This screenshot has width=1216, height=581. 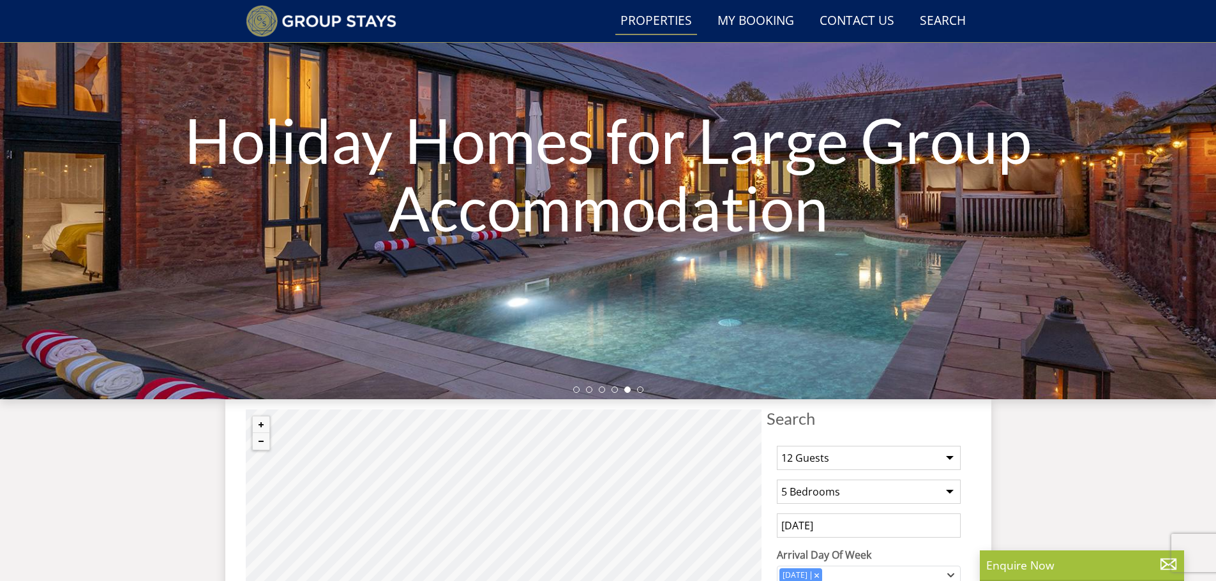 I want to click on a: Search, so click(x=942, y=21).